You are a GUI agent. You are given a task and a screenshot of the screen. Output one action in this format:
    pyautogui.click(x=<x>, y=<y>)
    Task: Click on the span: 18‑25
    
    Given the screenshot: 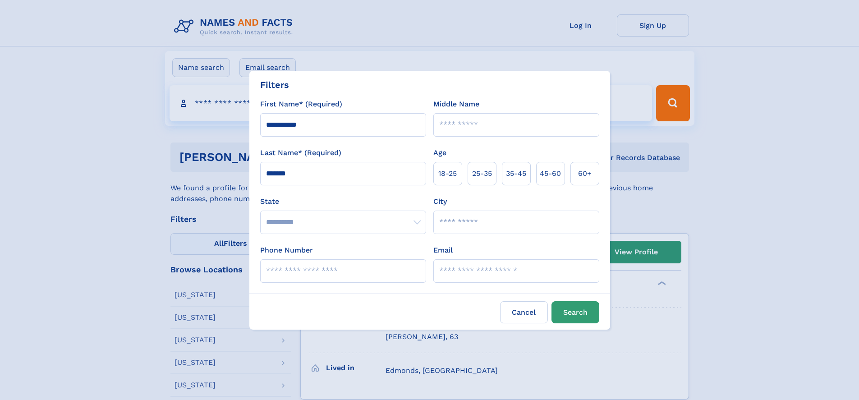 What is the action you would take?
    pyautogui.click(x=447, y=174)
    